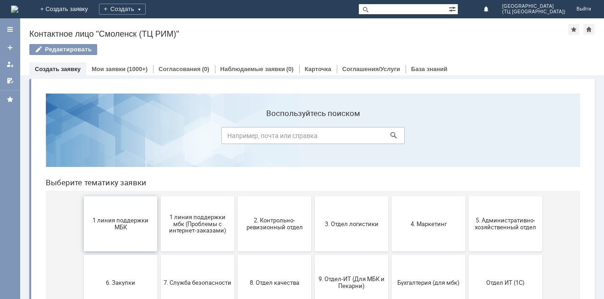 Image resolution: width=604 pixels, height=299 pixels. What do you see at coordinates (574, 29) in the screenshot?
I see `div: Добавить в избранное` at bounding box center [574, 29].